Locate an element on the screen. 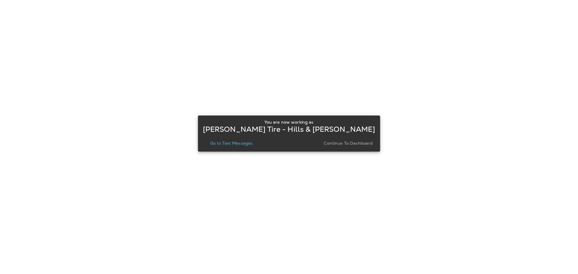  p: You are now working as is located at coordinates (289, 122).